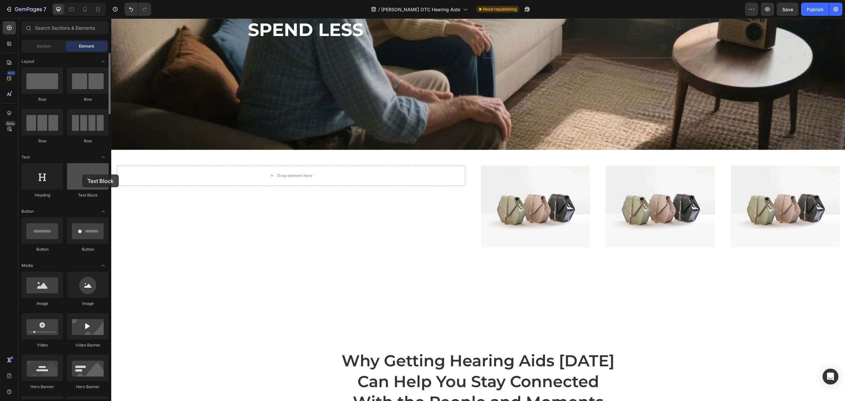  Describe the element at coordinates (815, 9) in the screenshot. I see `div: Publish` at that location.